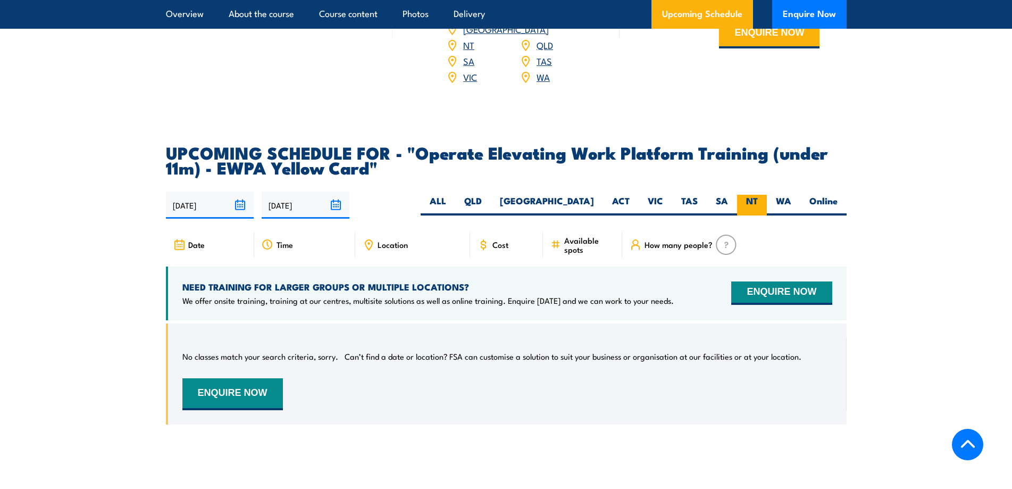  I want to click on span: How many people?, so click(679, 244).